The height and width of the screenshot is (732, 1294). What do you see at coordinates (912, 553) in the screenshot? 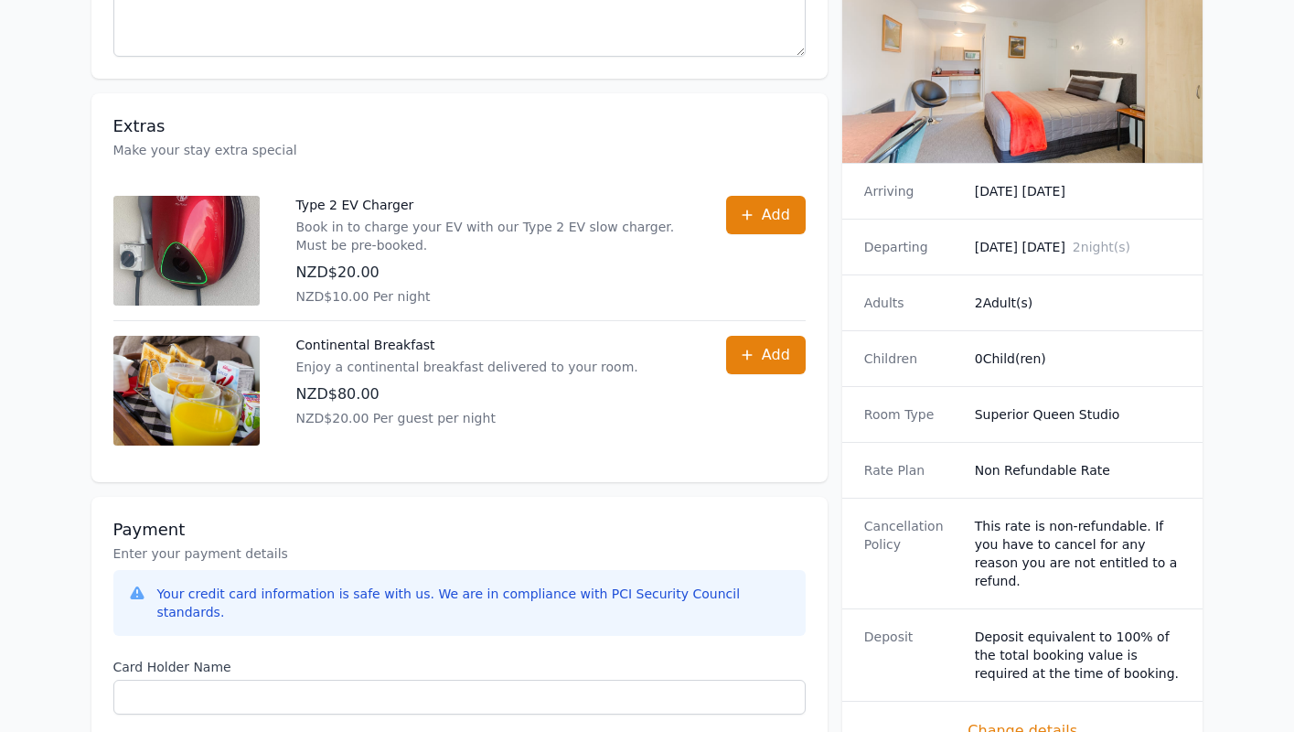
I see `dt: Cancellation Policy` at bounding box center [912, 553].